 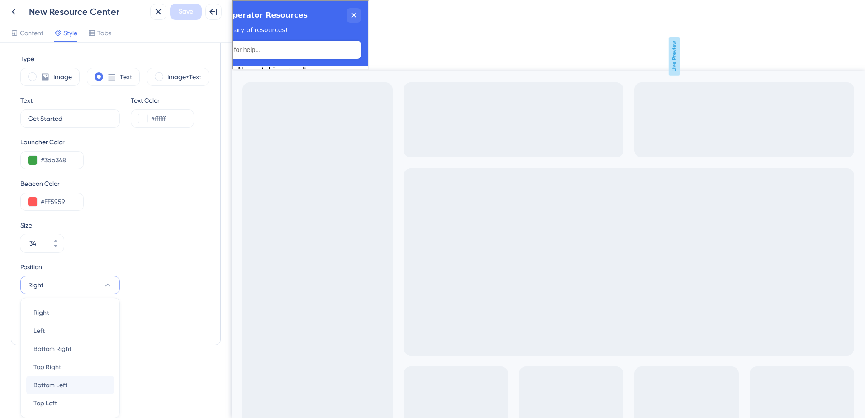 What do you see at coordinates (116, 225) in the screenshot?
I see `div: Size` at bounding box center [116, 225].